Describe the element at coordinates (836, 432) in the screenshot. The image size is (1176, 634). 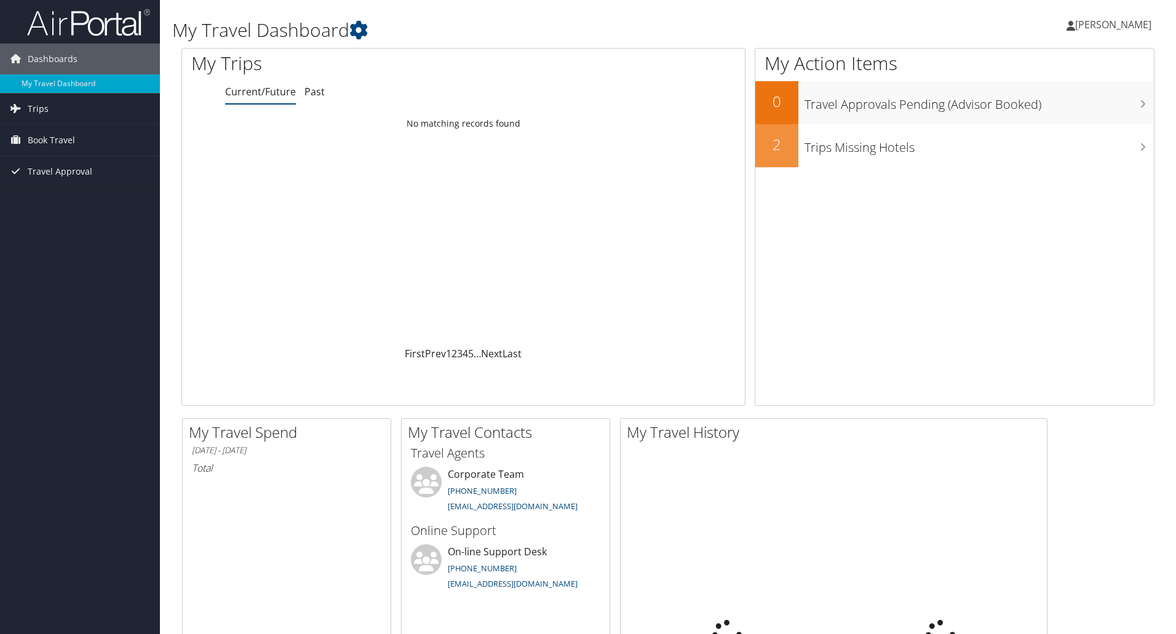
I see `h2: My Travel History` at that location.